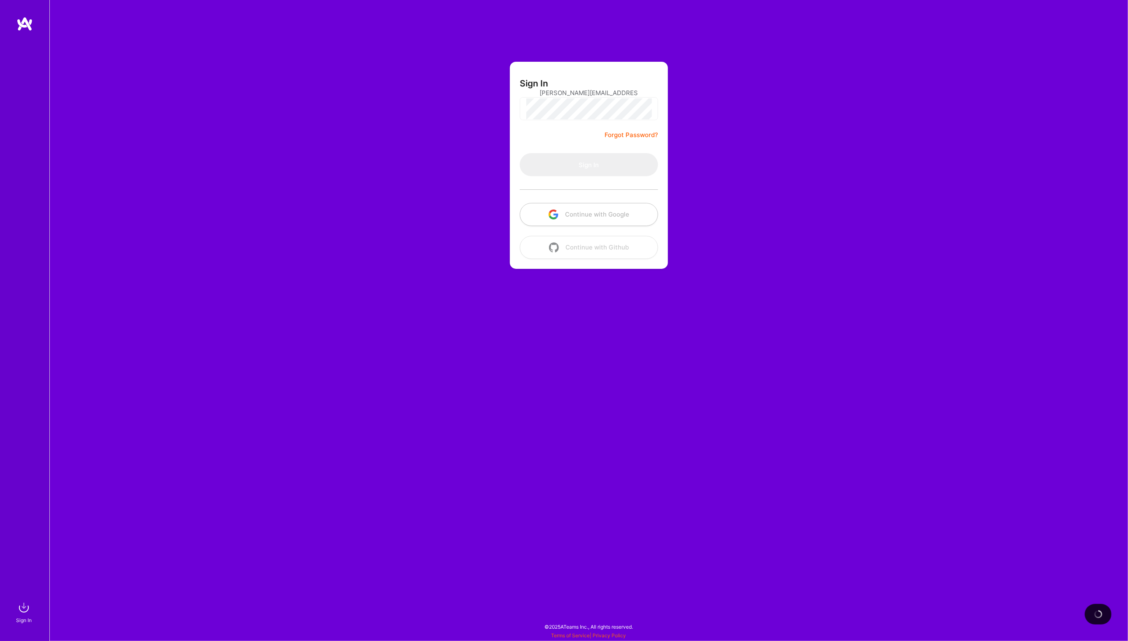 This screenshot has height=641, width=1128. I want to click on button: Continue with Github, so click(589, 247).